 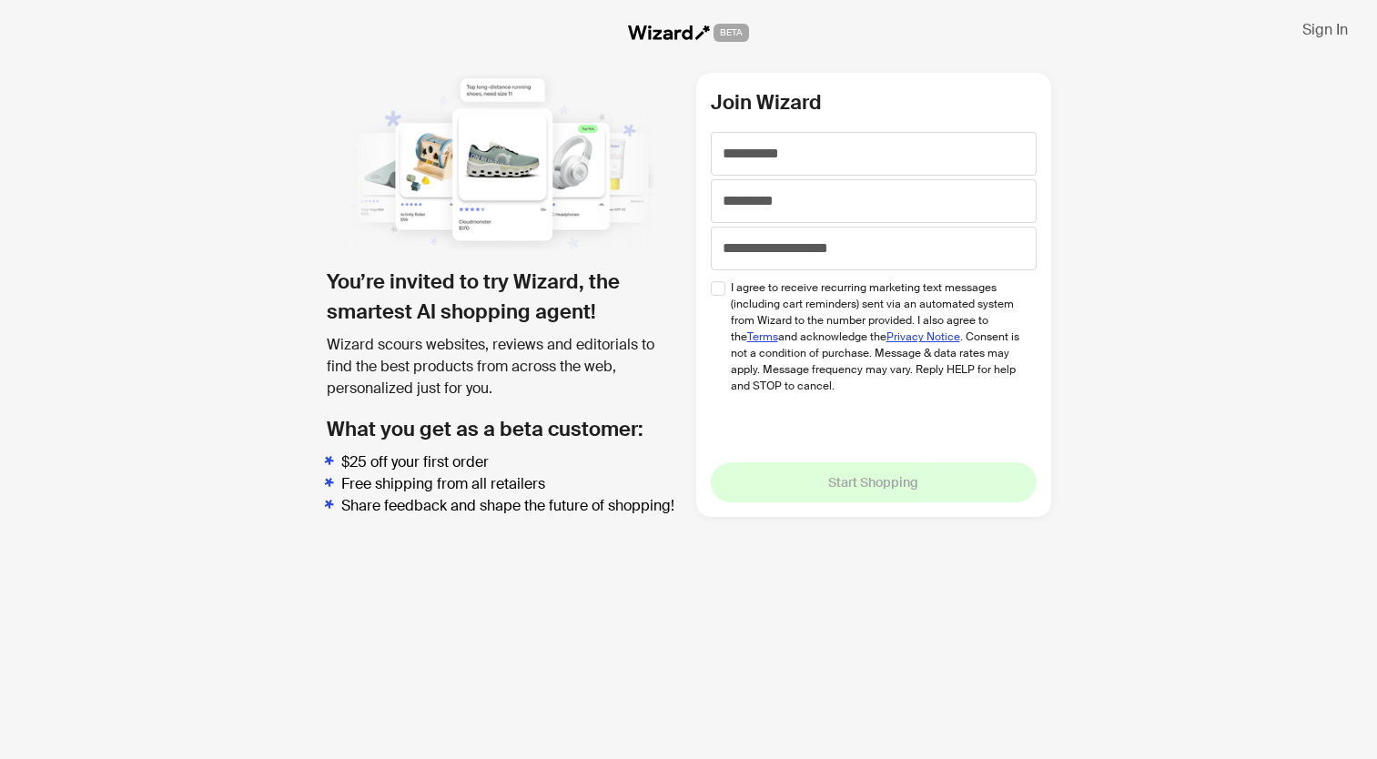 What do you see at coordinates (1325, 29) in the screenshot?
I see `span: Sign In` at bounding box center [1325, 29].